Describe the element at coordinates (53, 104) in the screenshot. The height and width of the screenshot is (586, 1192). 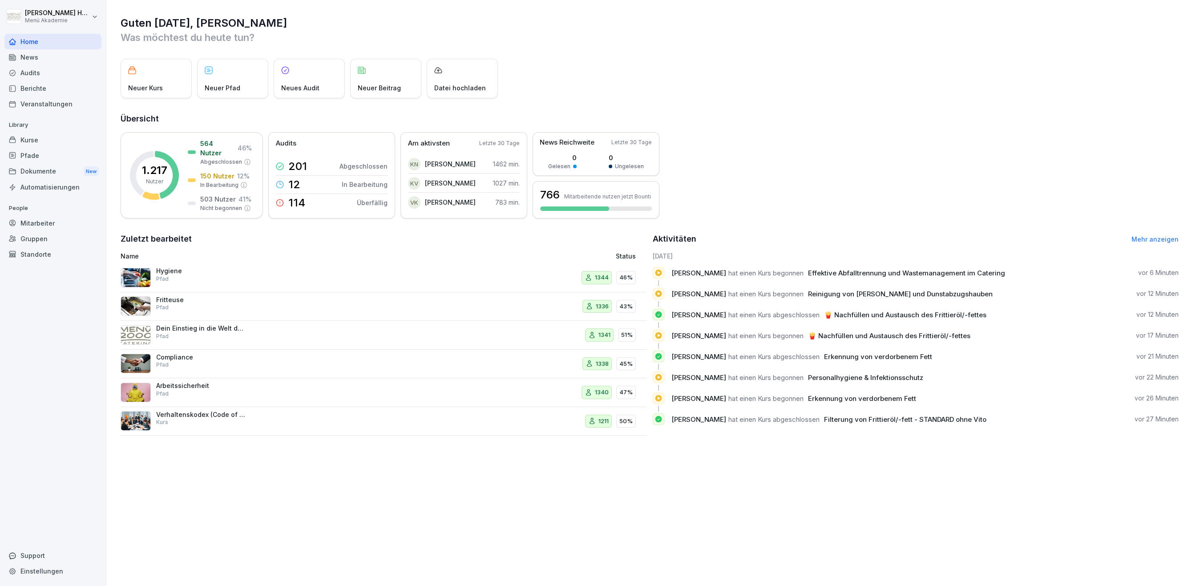
I see `div: Veranstaltungen` at that location.